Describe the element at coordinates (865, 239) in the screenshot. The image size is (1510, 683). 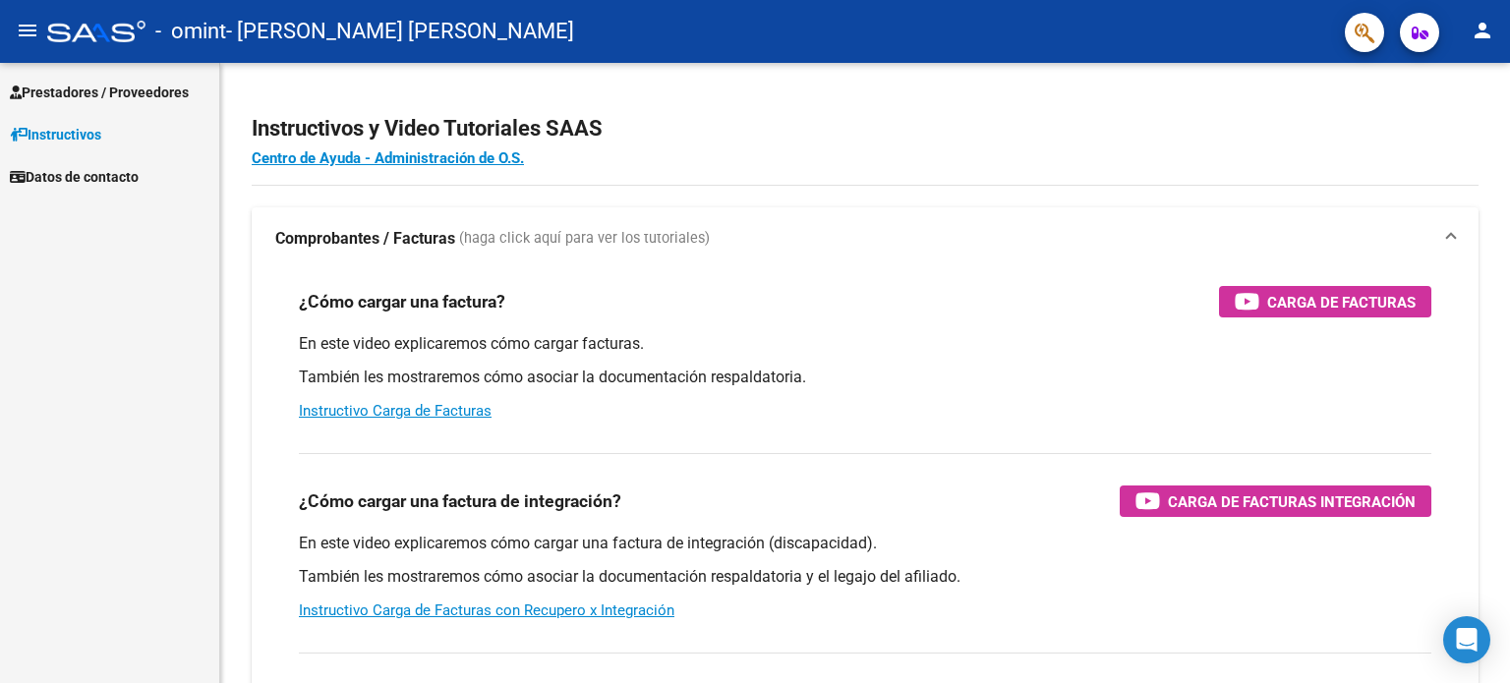
I see `mat-expansion-panel-header: Comprobantes / Facturas (haga click aquí para ver los tutoriales)` at that location.